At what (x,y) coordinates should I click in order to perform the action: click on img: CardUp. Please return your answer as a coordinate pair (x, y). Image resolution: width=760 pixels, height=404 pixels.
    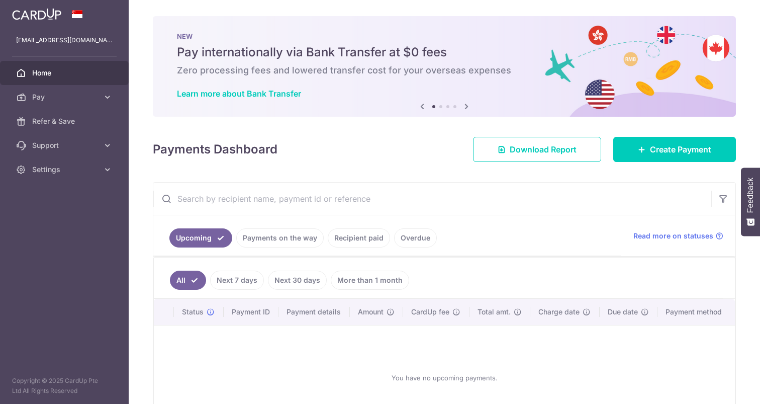
    Looking at the image, I should click on (37, 14).